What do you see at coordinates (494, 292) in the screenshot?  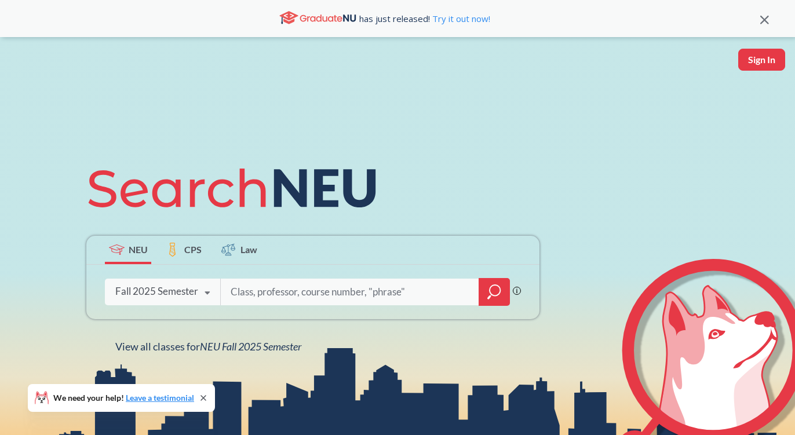 I see `svg: magnifying glass` at bounding box center [494, 292].